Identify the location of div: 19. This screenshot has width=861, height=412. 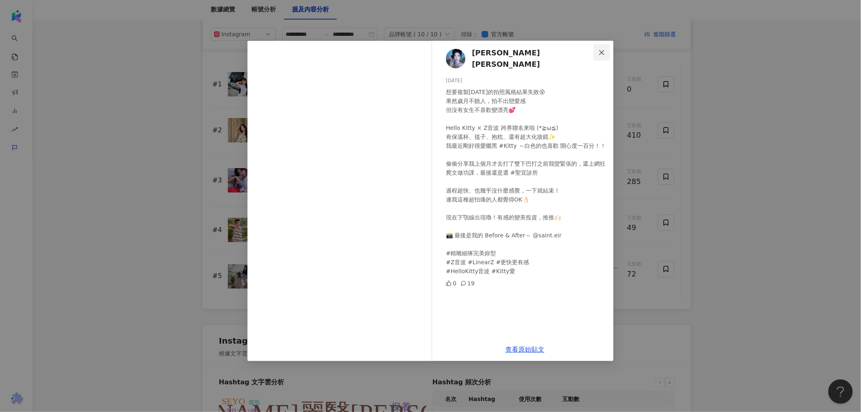
(468, 283).